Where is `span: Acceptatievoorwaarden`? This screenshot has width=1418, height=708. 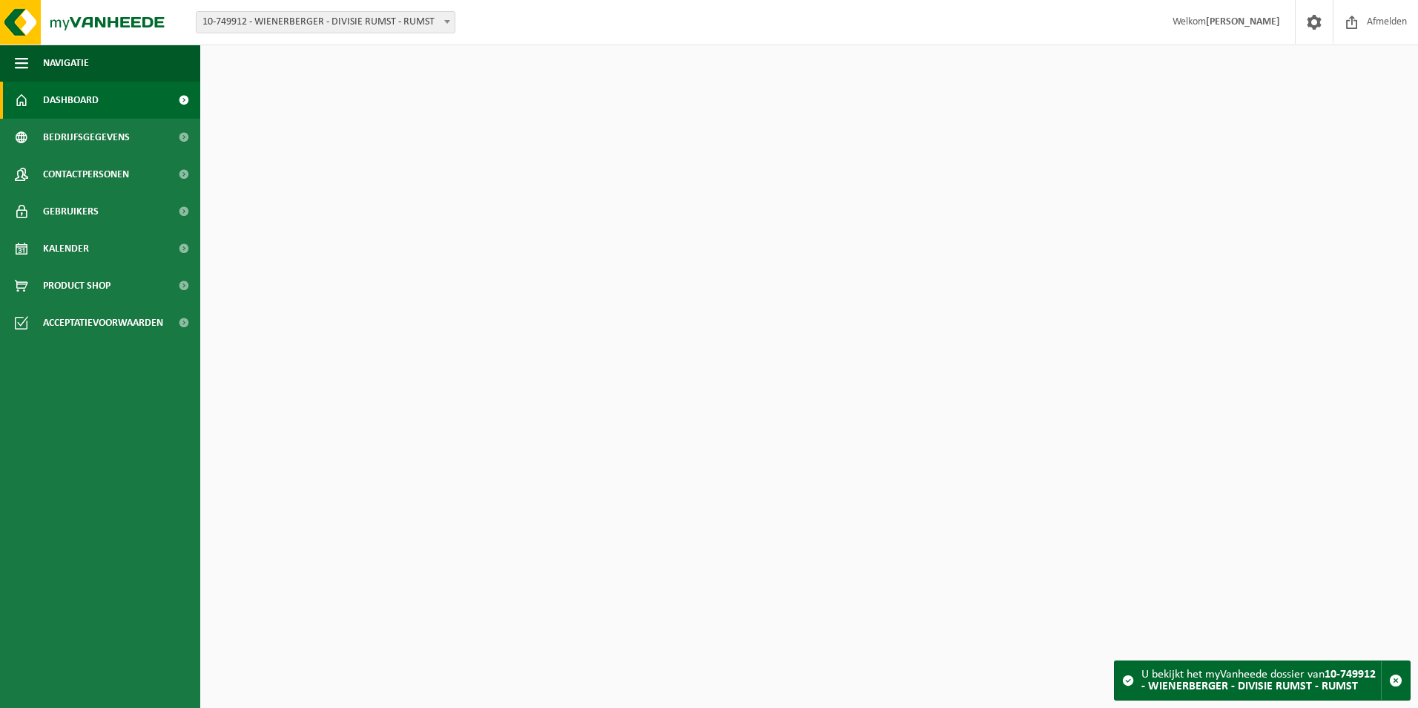
span: Acceptatievoorwaarden is located at coordinates (103, 323).